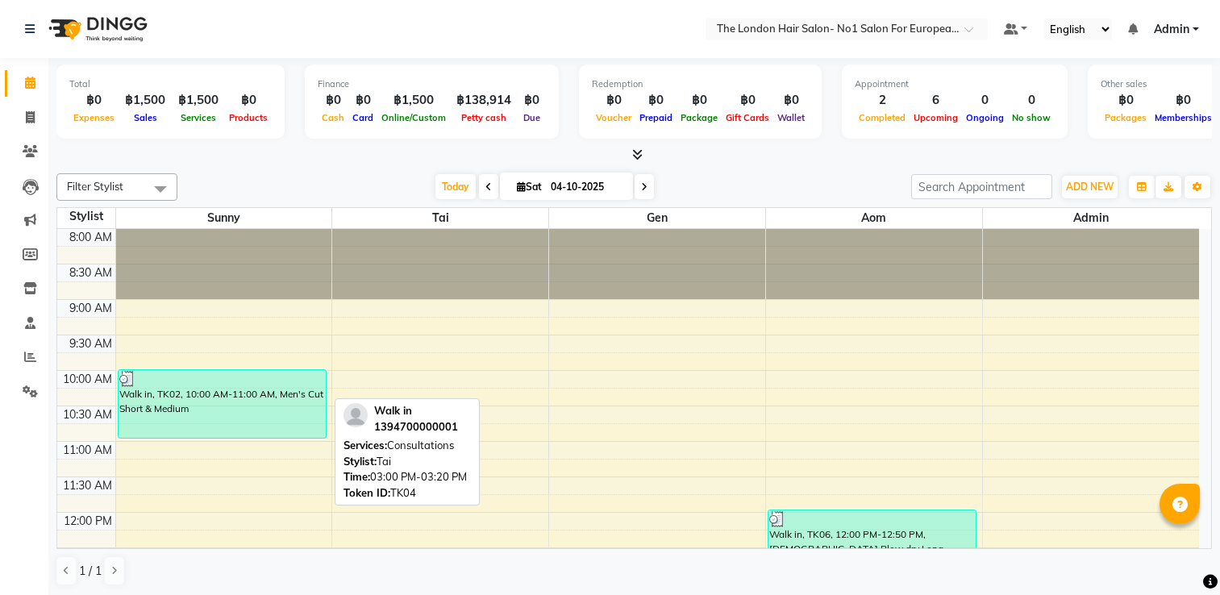 Image resolution: width=1220 pixels, height=595 pixels. I want to click on div: 1394700000001, so click(416, 427).